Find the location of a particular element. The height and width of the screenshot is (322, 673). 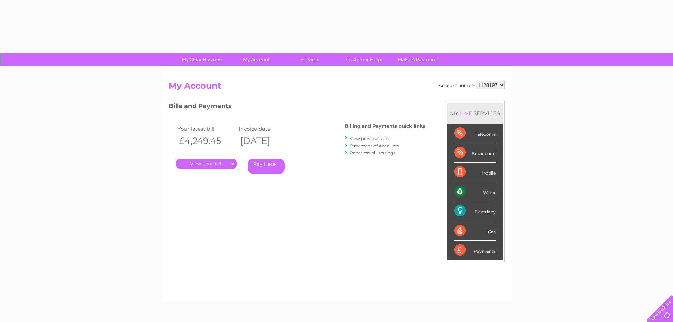

td: Invoice date is located at coordinates (267, 129).